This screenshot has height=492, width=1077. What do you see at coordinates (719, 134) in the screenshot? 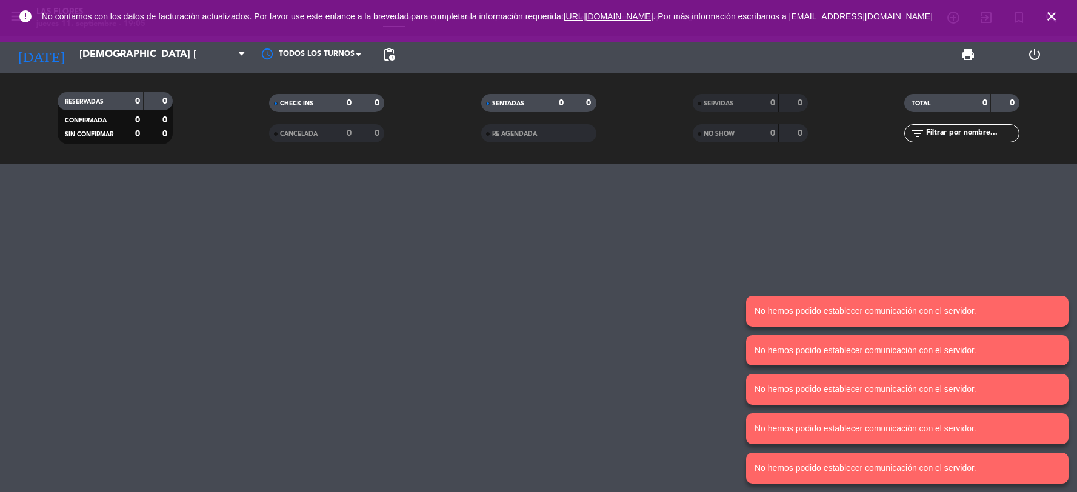
I see `span: NO SHOW` at bounding box center [719, 134].